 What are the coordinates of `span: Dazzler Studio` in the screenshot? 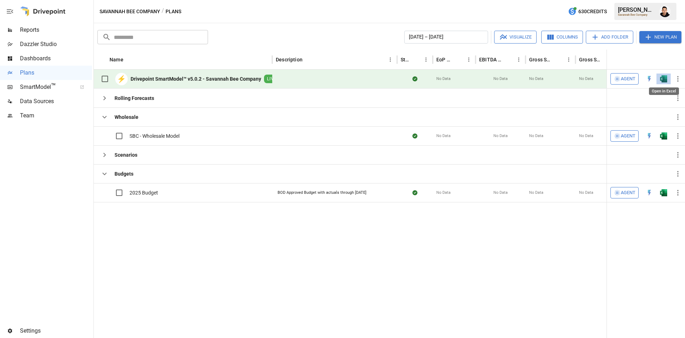 It's located at (56, 44).